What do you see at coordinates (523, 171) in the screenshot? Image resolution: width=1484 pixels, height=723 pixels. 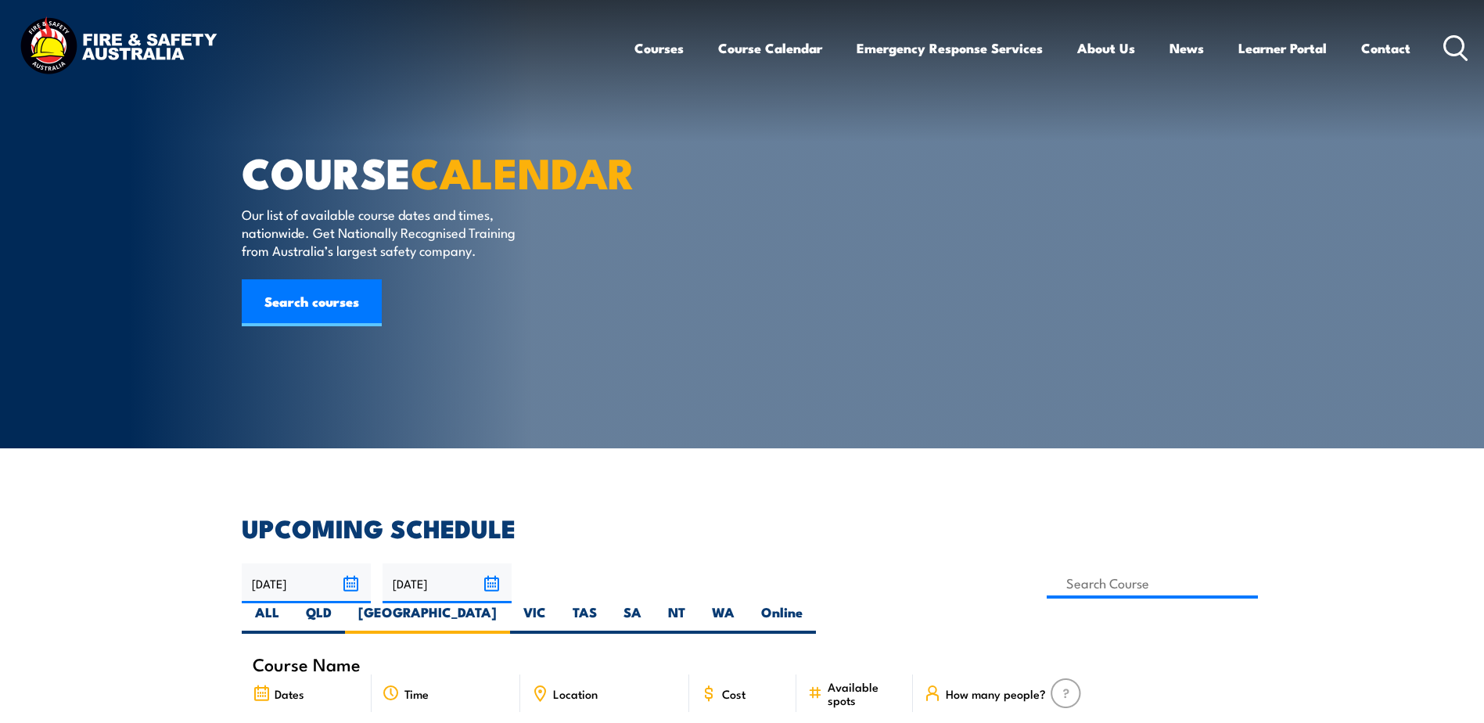 I see `strong: CALENDAR` at bounding box center [523, 171].